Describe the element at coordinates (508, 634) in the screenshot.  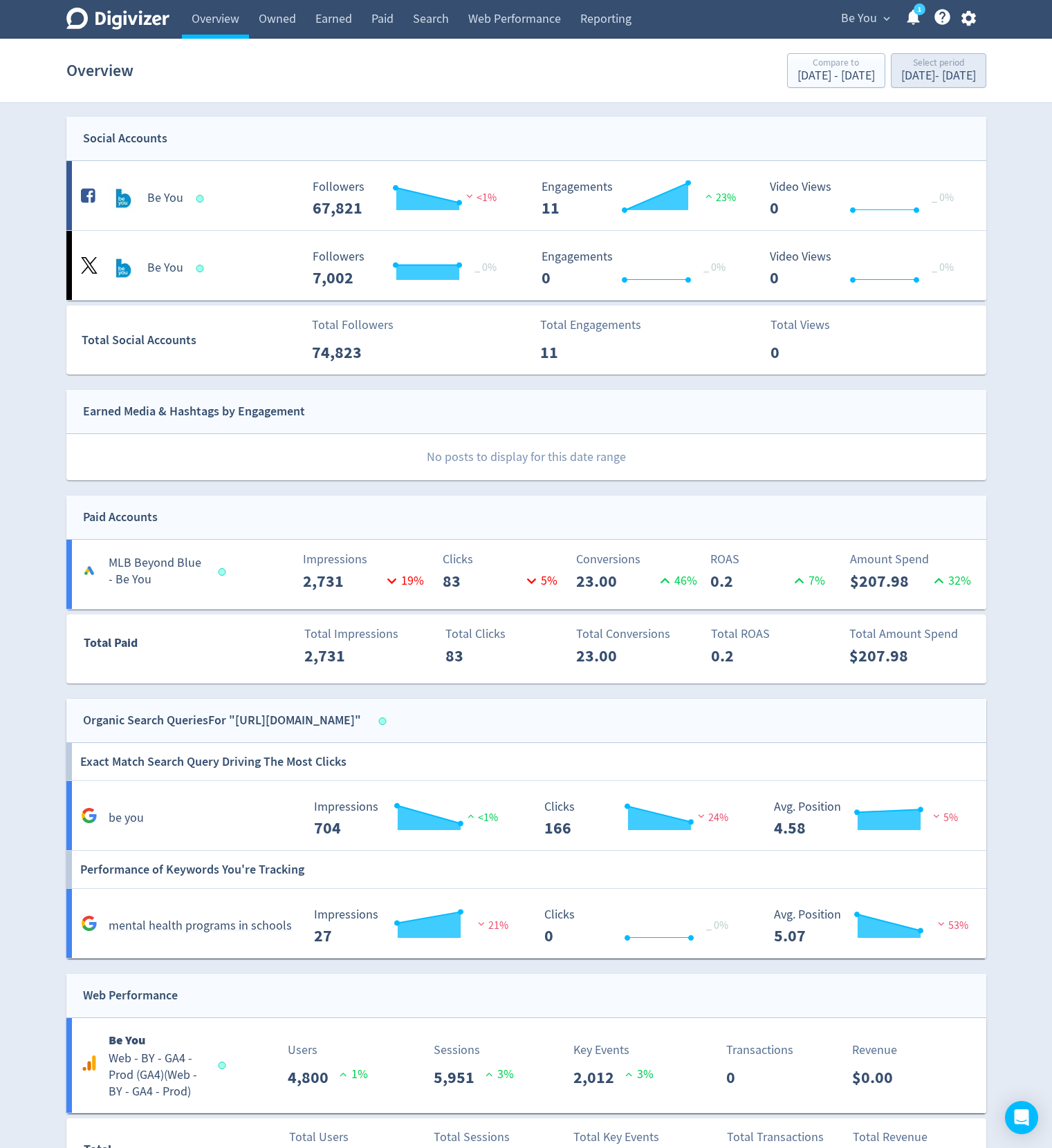
I see `p: Total Clicks` at that location.